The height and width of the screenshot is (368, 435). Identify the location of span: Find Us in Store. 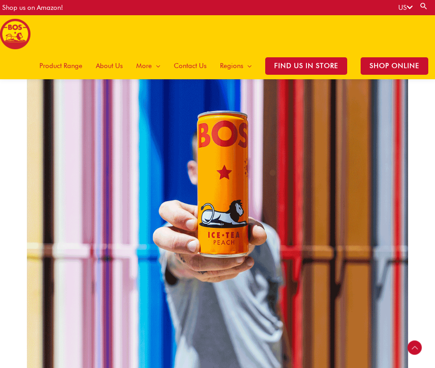
(306, 66).